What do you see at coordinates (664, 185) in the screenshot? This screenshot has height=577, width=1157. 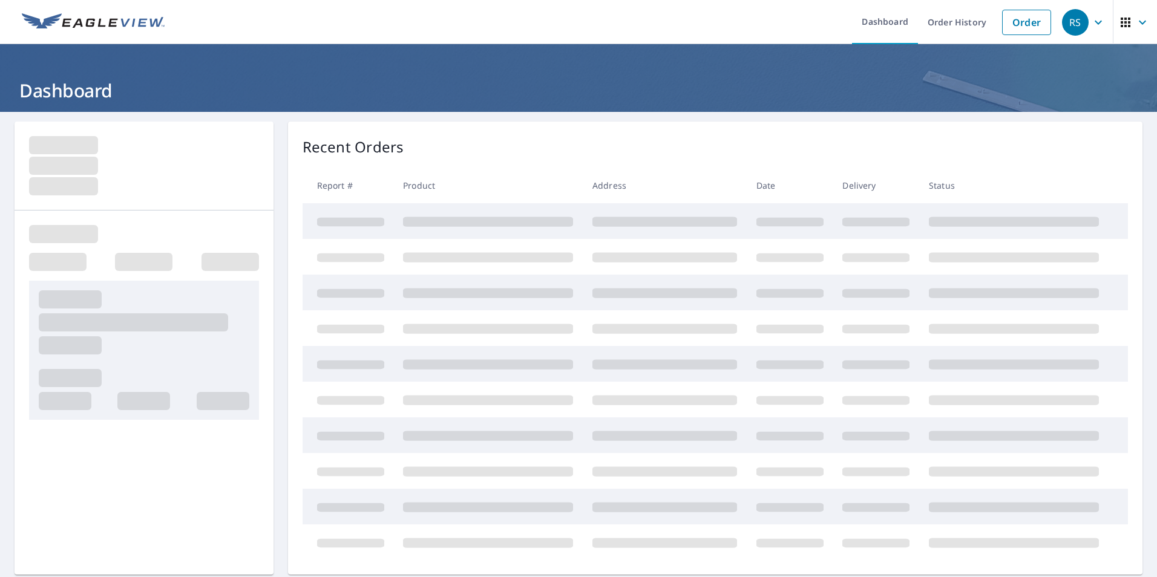 I see `th: Address` at bounding box center [664, 185].